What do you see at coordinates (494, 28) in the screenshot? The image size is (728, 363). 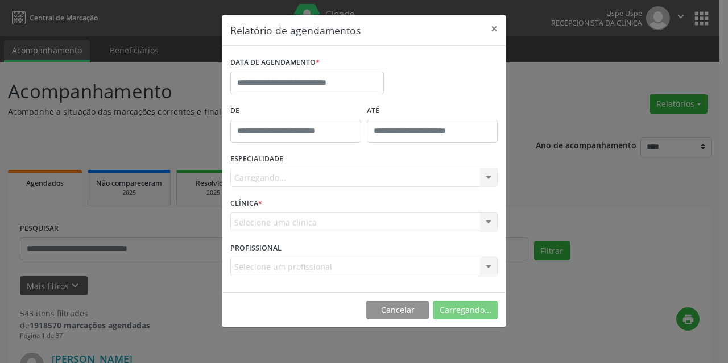 I see `button: Close` at bounding box center [494, 28].